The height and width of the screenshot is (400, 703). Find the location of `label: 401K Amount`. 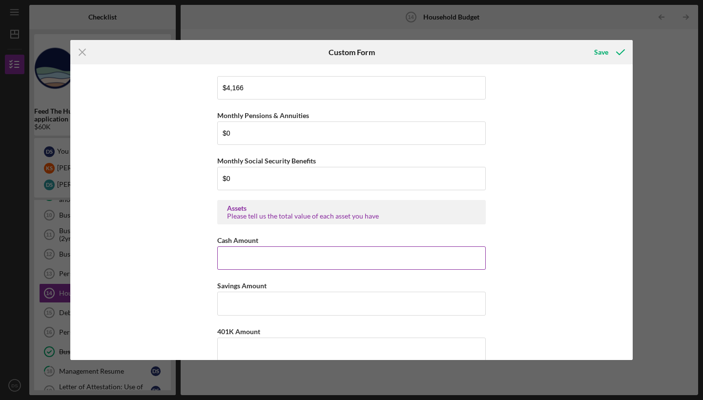

label: 401K Amount is located at coordinates (239, 331).